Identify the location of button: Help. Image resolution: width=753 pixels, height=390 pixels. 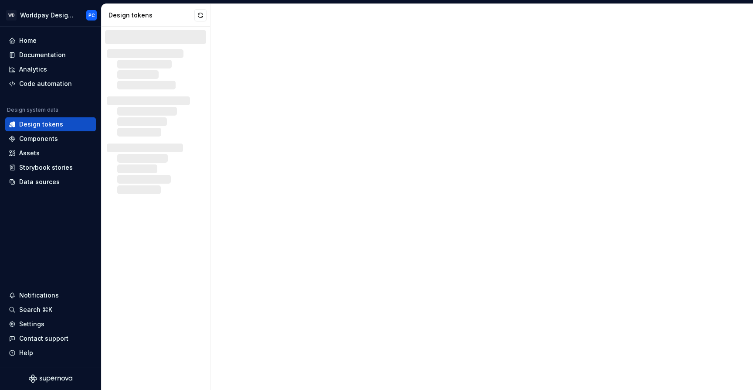
(51, 353).